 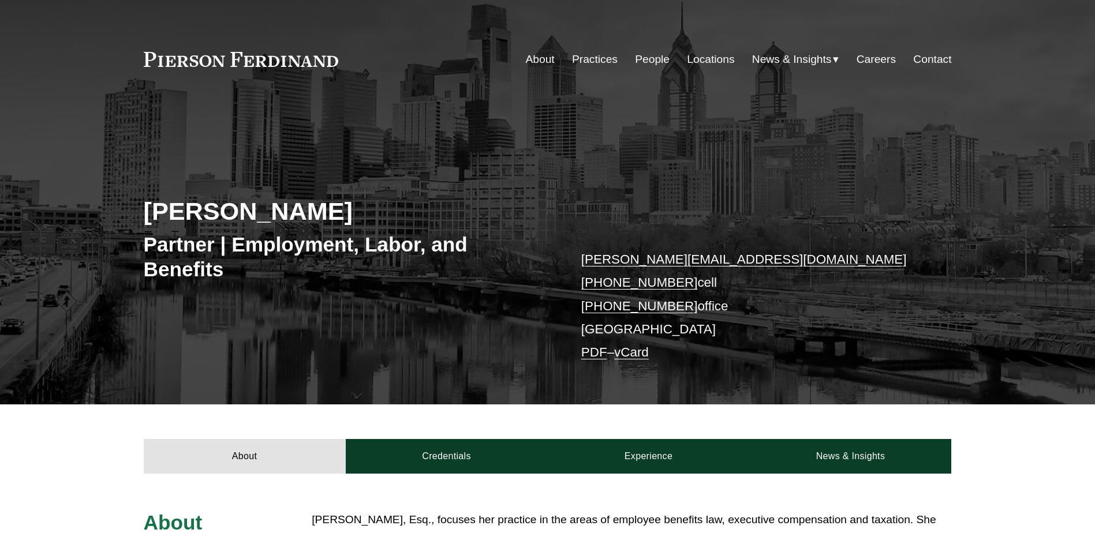 What do you see at coordinates (876, 59) in the screenshot?
I see `a: Careers` at bounding box center [876, 59].